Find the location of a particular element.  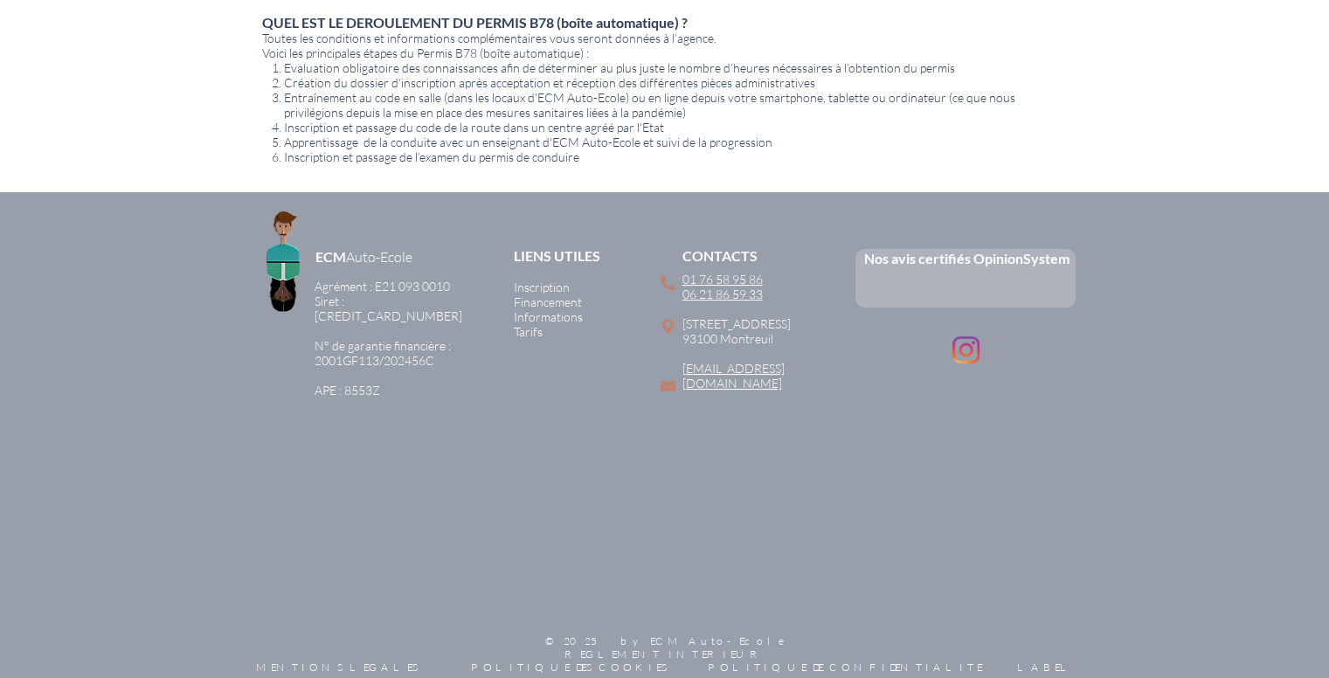

a: Financement is located at coordinates (548, 302).